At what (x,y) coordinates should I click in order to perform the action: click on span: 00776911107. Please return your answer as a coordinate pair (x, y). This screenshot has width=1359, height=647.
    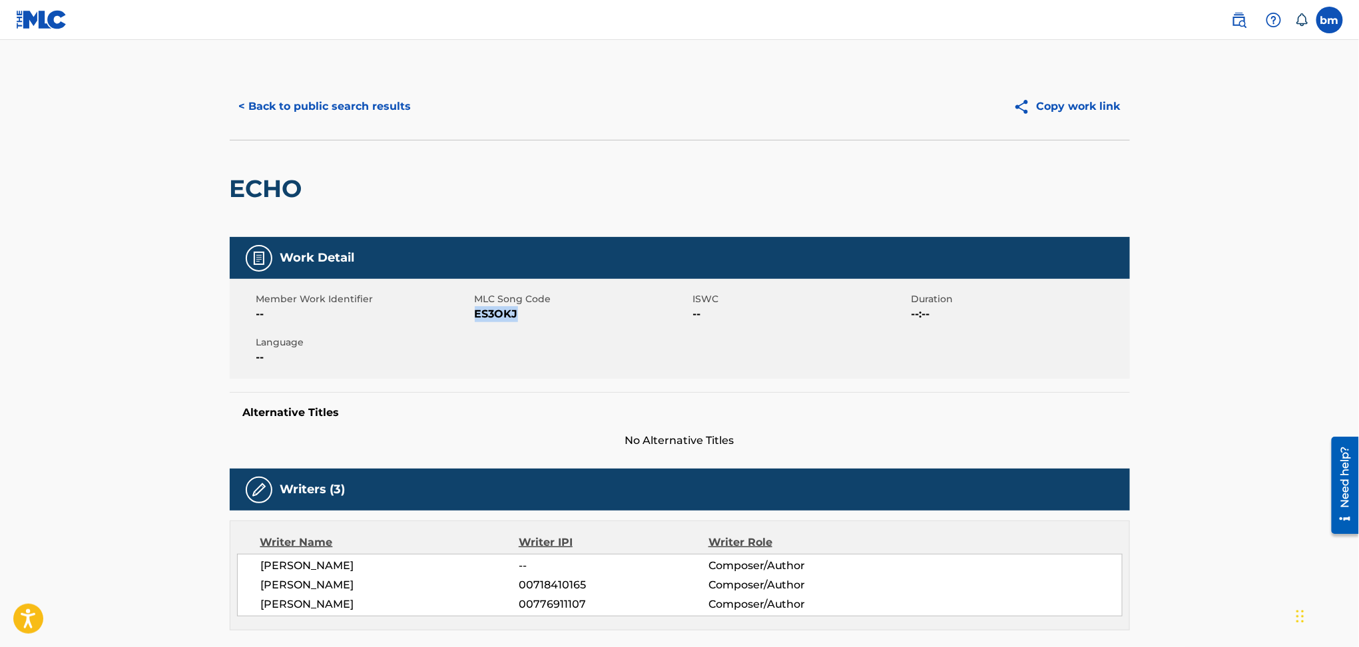
    Looking at the image, I should click on (613, 605).